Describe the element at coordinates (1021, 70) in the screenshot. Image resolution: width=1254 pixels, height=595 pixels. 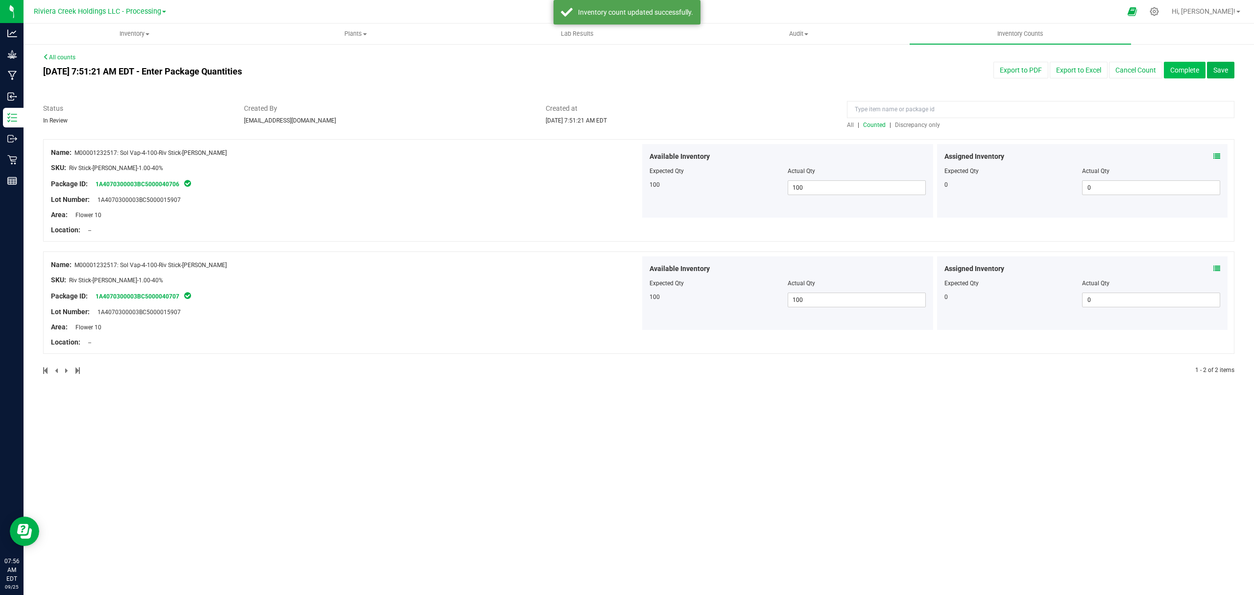
I see `button: Export to PDF` at that location.